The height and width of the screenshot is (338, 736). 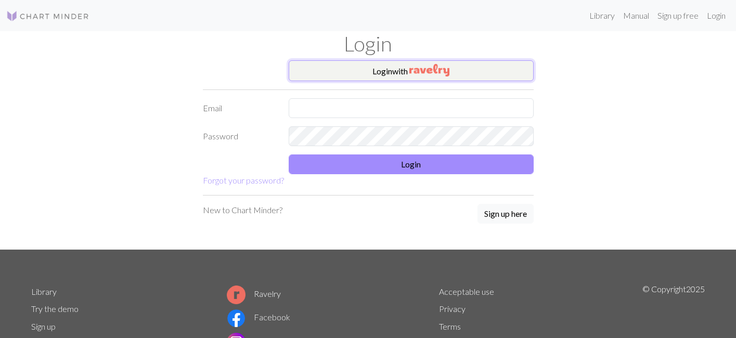 What do you see at coordinates (506, 214) in the screenshot?
I see `button: Sign up here` at bounding box center [506, 214].